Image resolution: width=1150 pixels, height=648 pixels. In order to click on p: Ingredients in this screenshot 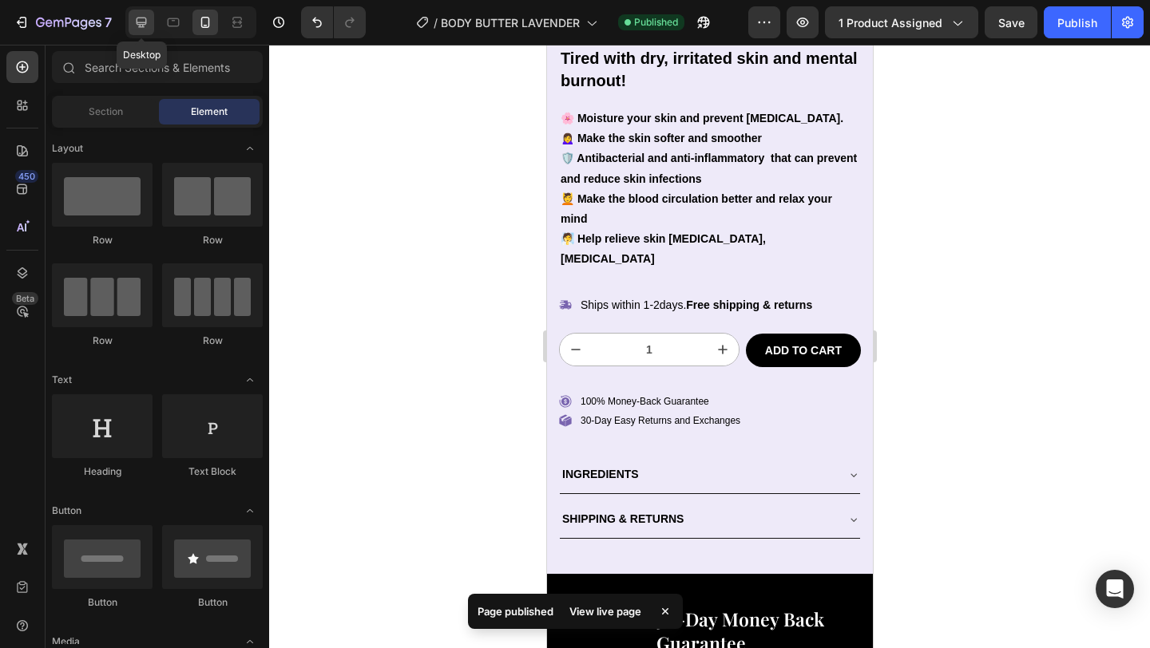, I will do `click(53, 430)`.